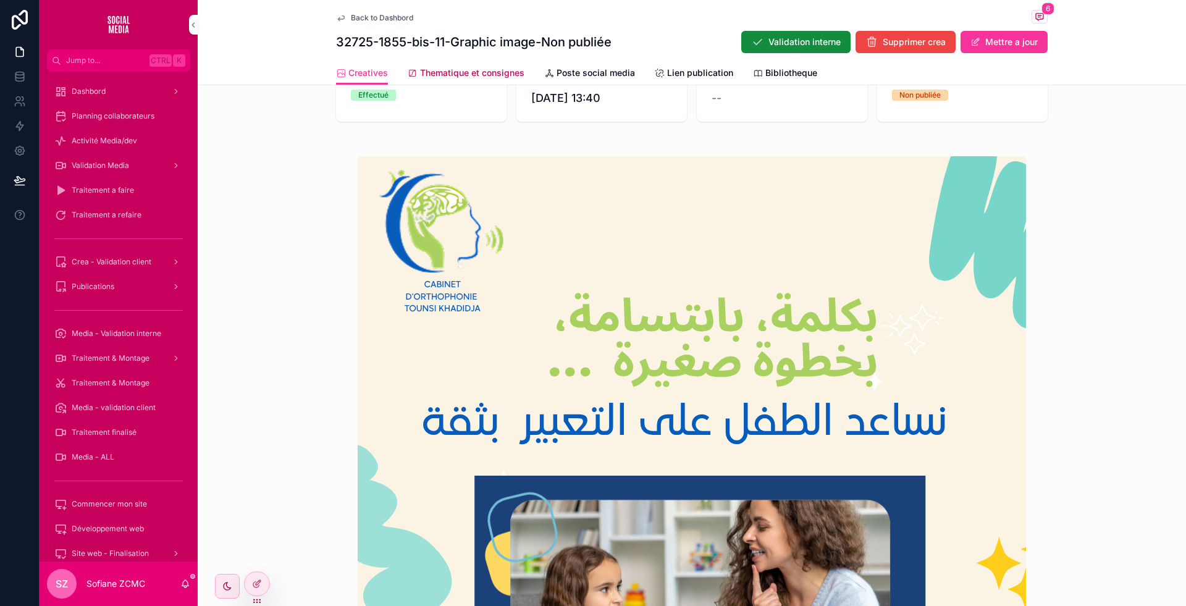  Describe the element at coordinates (362, 74) in the screenshot. I see `a: Creatives` at that location.